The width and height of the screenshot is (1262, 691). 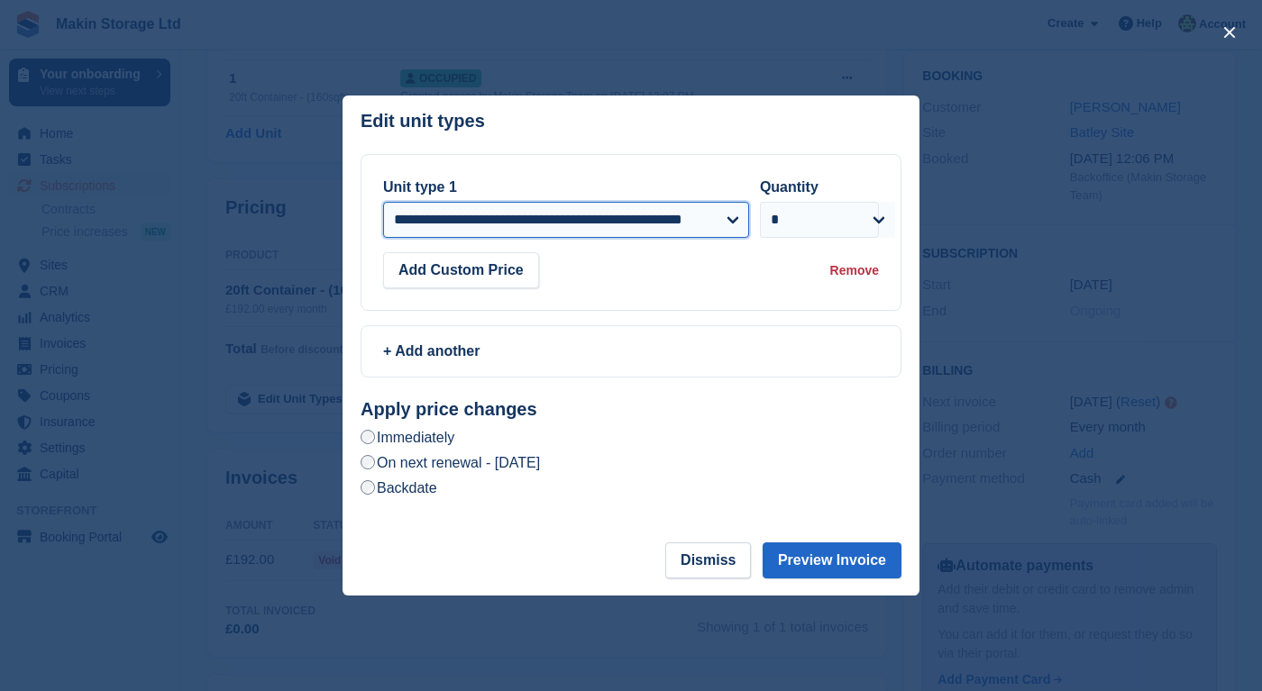 What do you see at coordinates (832, 561) in the screenshot?
I see `button: Preview Invoice` at bounding box center [832, 561].